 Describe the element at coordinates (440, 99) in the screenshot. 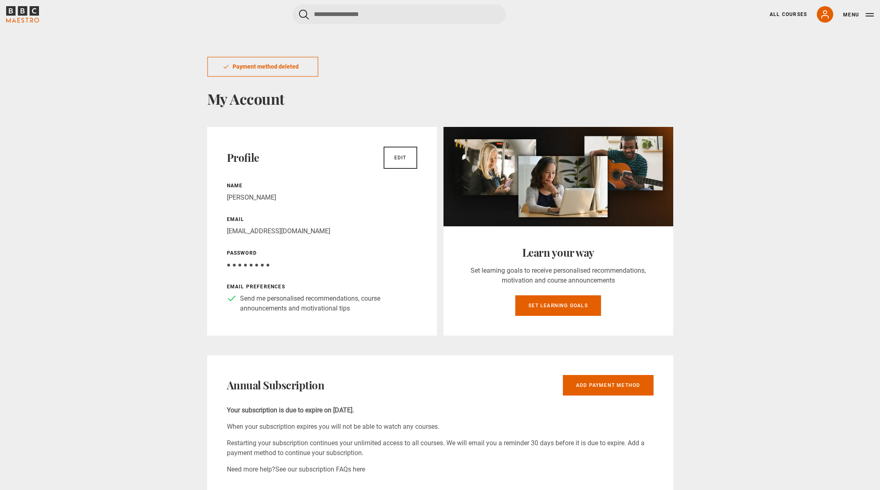

I see `h1: My Account` at that location.